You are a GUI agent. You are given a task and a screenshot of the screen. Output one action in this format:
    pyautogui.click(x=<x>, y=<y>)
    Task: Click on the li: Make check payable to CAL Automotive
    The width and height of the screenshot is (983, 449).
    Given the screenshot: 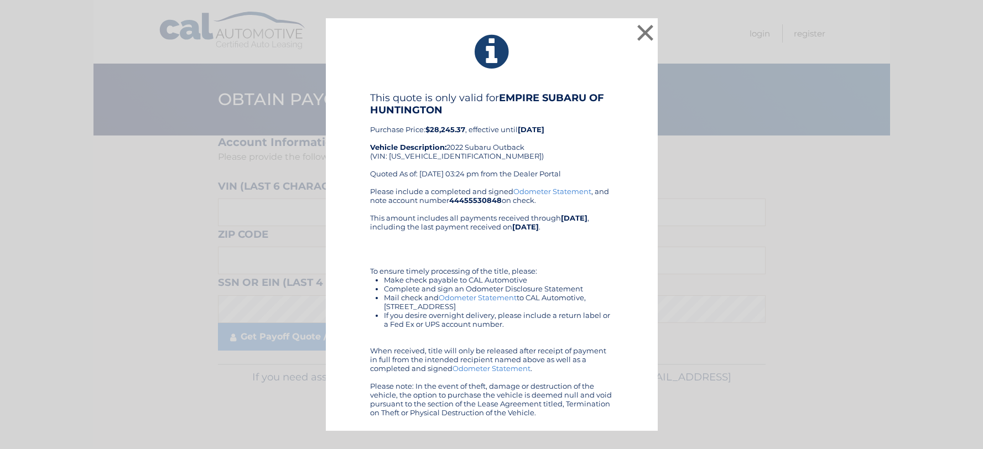 What is the action you would take?
    pyautogui.click(x=498, y=280)
    